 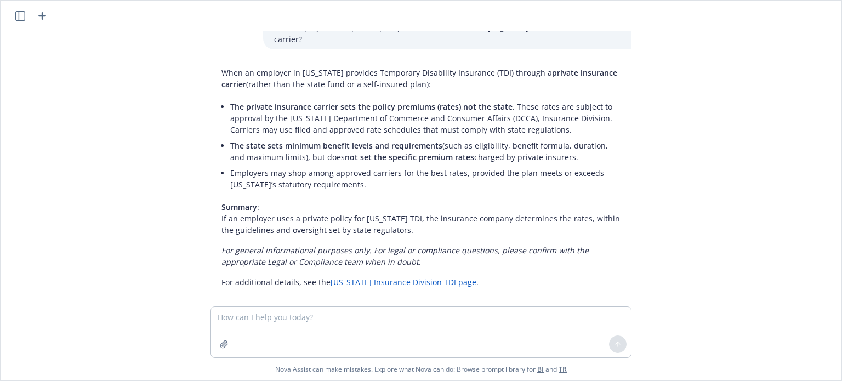 I want to click on span: Summary, so click(x=239, y=207).